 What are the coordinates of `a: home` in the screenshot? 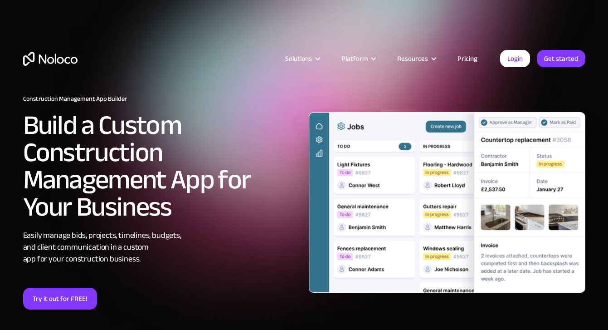 It's located at (50, 59).